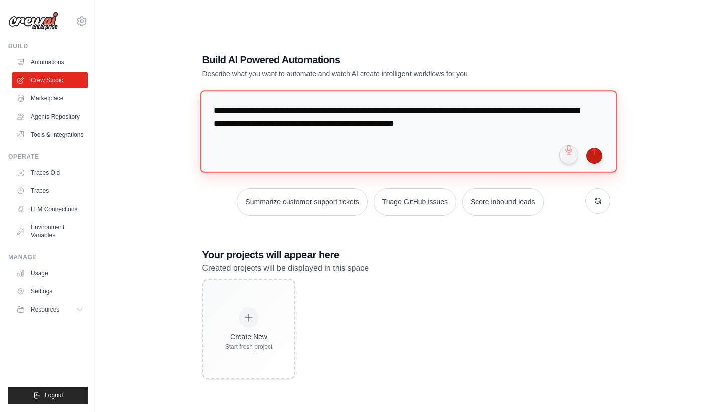  Describe the element at coordinates (50, 62) in the screenshot. I see `a: Automations` at that location.